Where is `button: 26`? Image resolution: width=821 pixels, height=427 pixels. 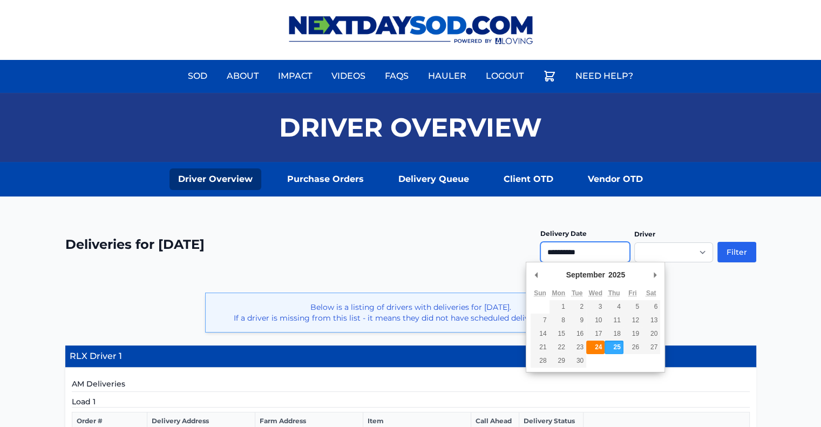 button: 26 is located at coordinates (632, 347).